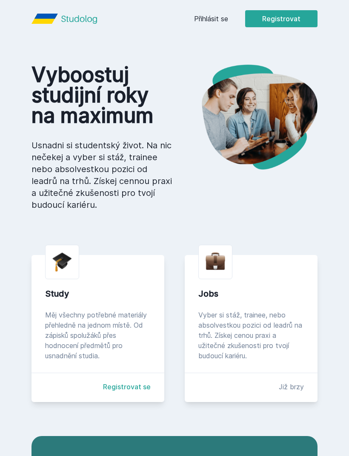 This screenshot has height=456, width=349. What do you see at coordinates (103, 95) in the screenshot?
I see `h1: Vyboostuj studijní roky na maximum` at bounding box center [103, 95].